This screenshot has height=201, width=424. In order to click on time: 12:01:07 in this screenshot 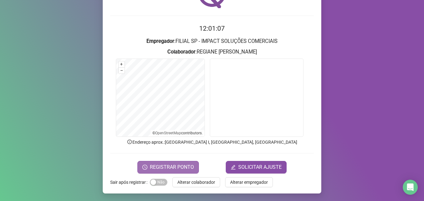, I will do `click(212, 28)`.